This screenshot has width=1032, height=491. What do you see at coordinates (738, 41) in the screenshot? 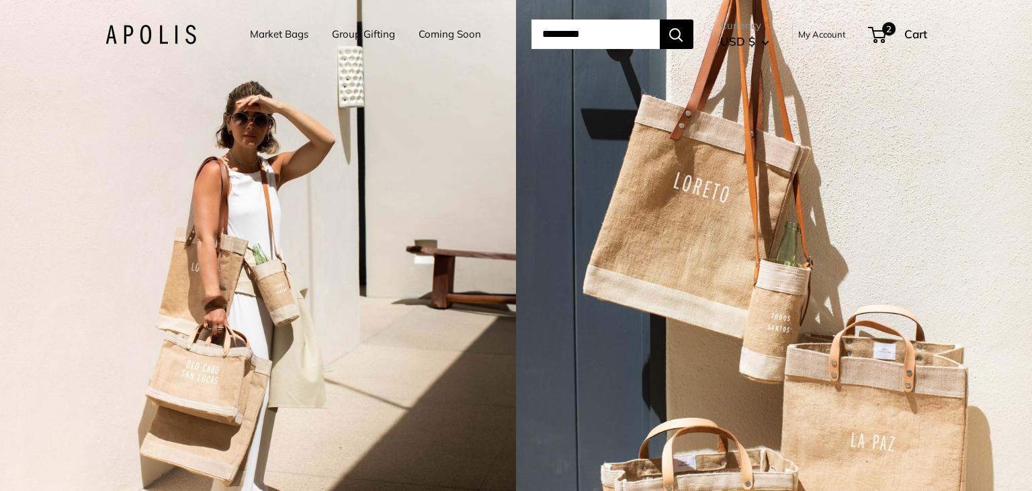
I see `span: USD $` at bounding box center [738, 41].